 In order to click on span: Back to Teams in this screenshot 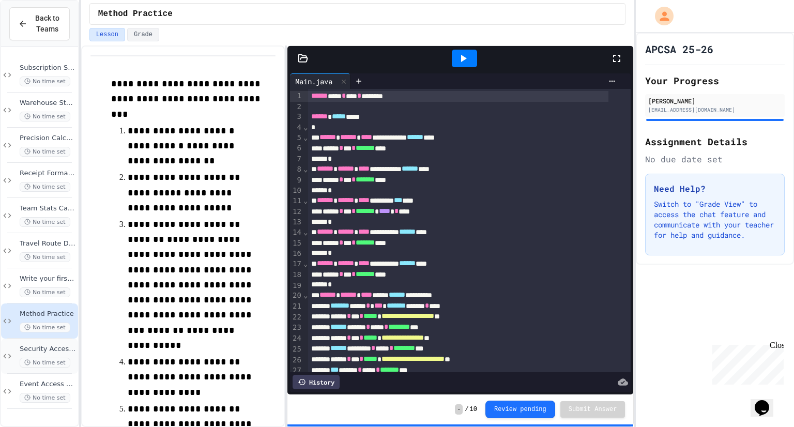, I will do `click(47, 24)`.